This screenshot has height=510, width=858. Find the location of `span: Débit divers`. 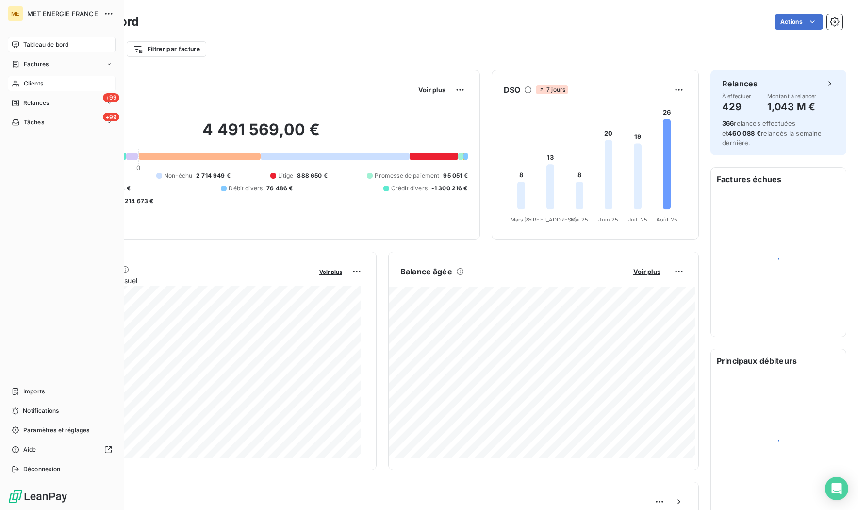

span: Débit divers is located at coordinates (246, 188).